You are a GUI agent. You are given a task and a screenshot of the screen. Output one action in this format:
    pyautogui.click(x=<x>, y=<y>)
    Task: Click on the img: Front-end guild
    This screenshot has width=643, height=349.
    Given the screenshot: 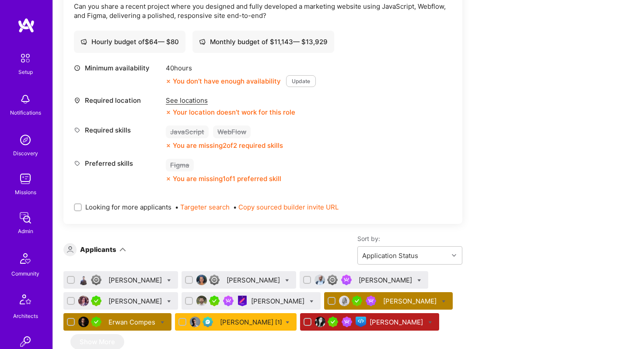 What is the action you would take?
    pyautogui.click(x=361, y=322)
    